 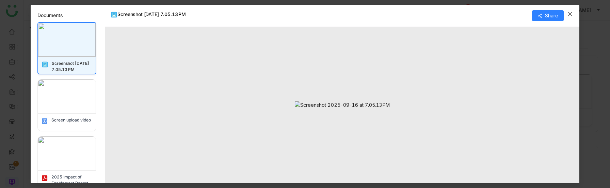 What do you see at coordinates (548, 16) in the screenshot?
I see `button: Share` at bounding box center [548, 16].